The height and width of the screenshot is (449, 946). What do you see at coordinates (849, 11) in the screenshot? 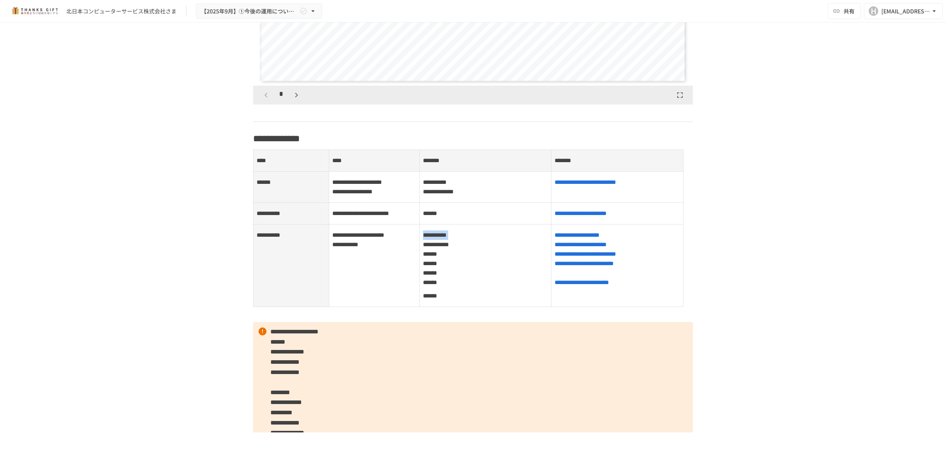
I see `span: 共有` at bounding box center [849, 11].